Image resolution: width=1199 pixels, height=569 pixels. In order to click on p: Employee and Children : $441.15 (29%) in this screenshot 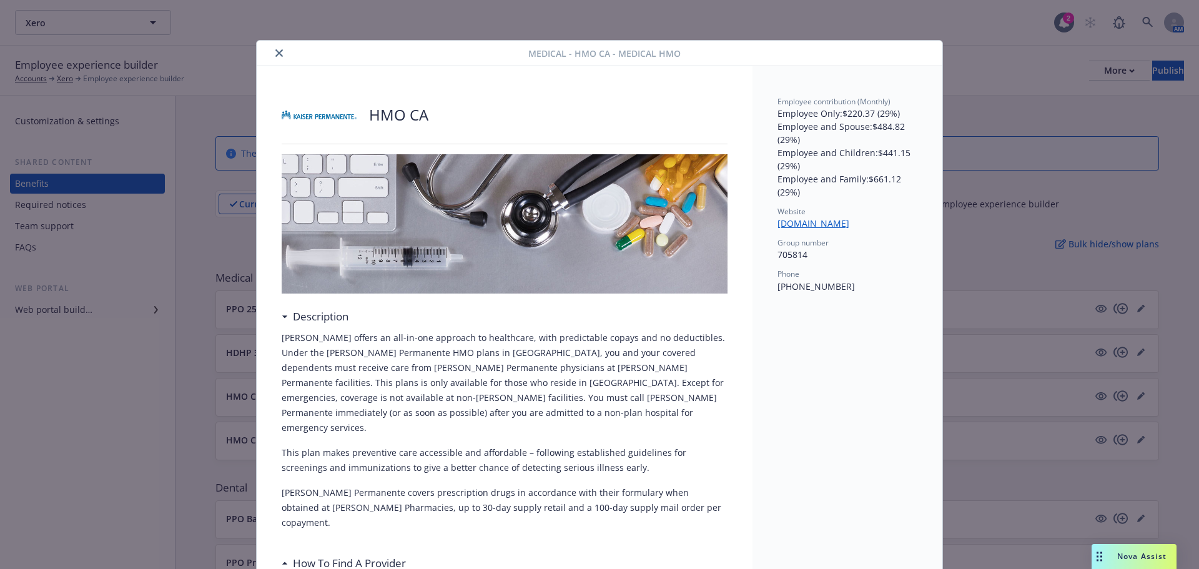, I will do `click(847, 159)`.